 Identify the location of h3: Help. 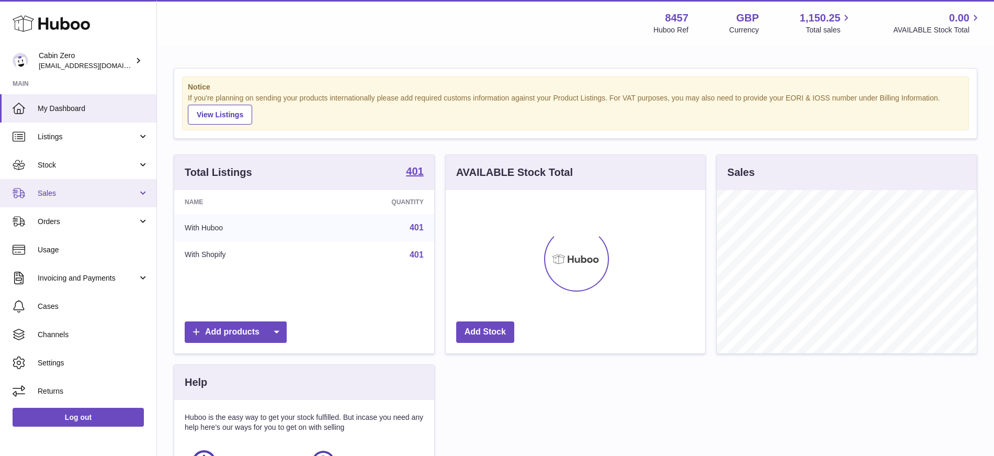
(196, 382).